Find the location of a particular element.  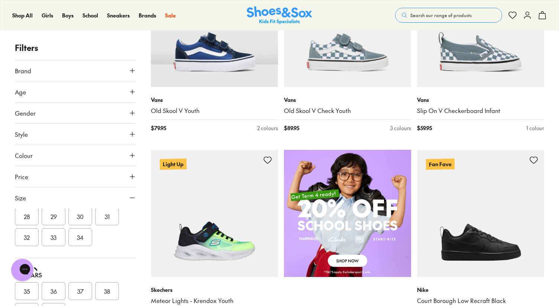

button: Gorgias live chat is located at coordinates (15, 14).